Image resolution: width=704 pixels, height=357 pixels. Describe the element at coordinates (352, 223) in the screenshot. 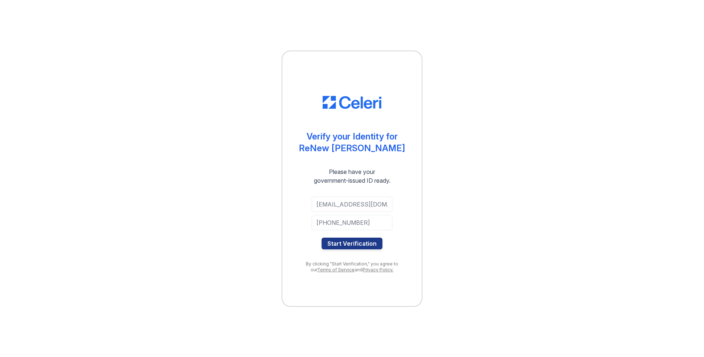

I see `input: Phone` at that location.